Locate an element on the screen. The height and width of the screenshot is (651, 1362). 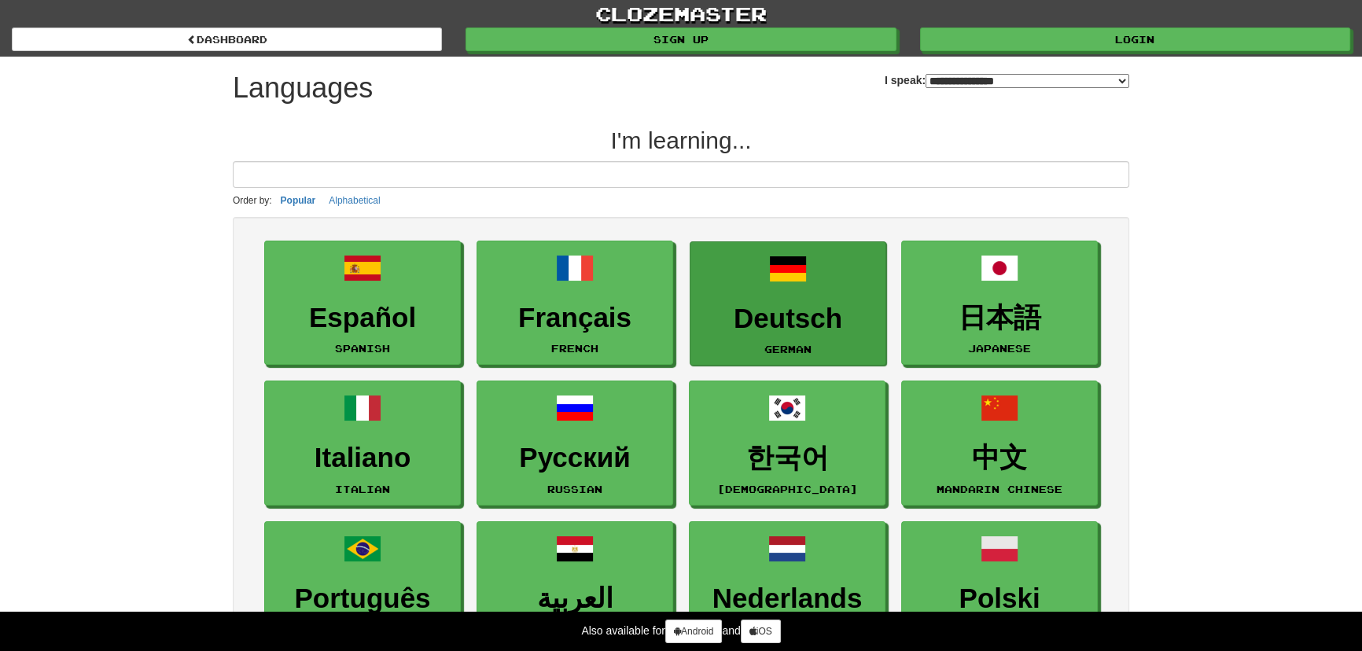
h3: Italiano is located at coordinates (362, 458).